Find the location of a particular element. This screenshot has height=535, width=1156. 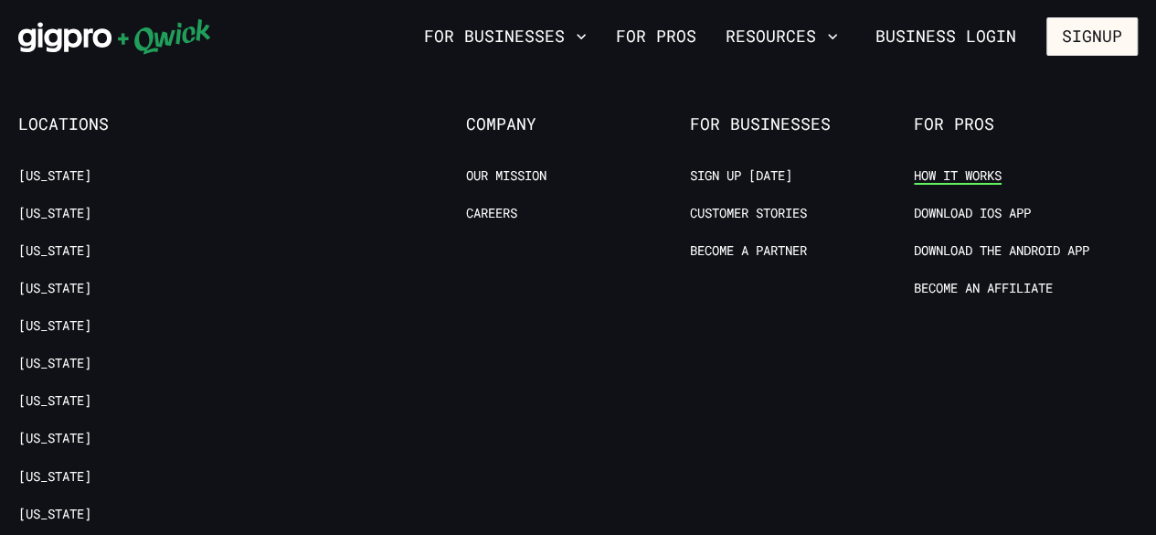

button: Signup is located at coordinates (1092, 37).